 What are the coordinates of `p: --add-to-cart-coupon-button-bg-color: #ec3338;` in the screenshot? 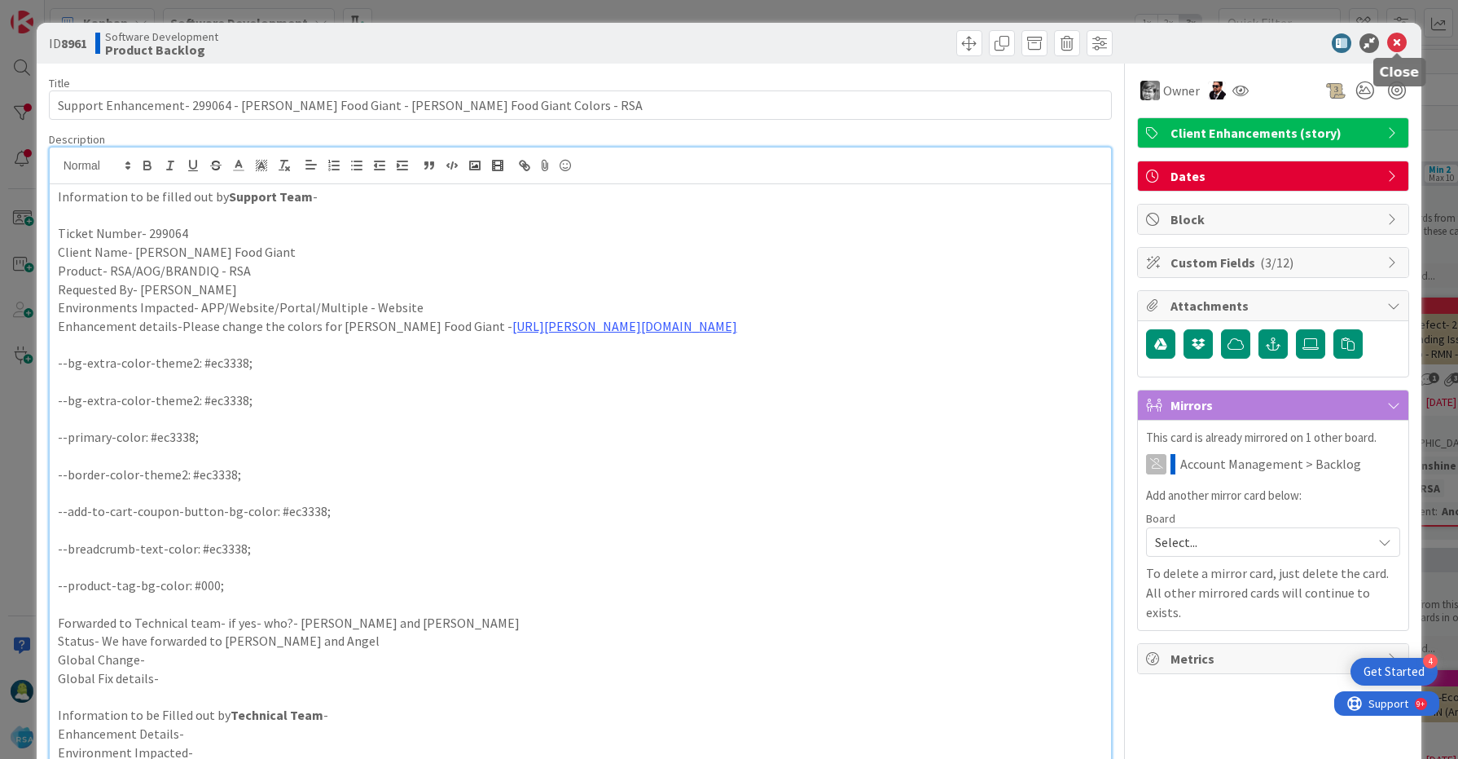 It's located at (581, 511).